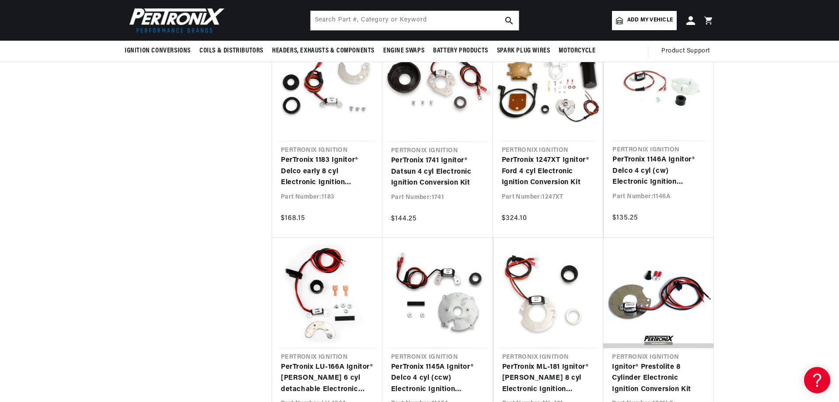 This screenshot has width=839, height=402. I want to click on span: Engine Swaps, so click(404, 51).